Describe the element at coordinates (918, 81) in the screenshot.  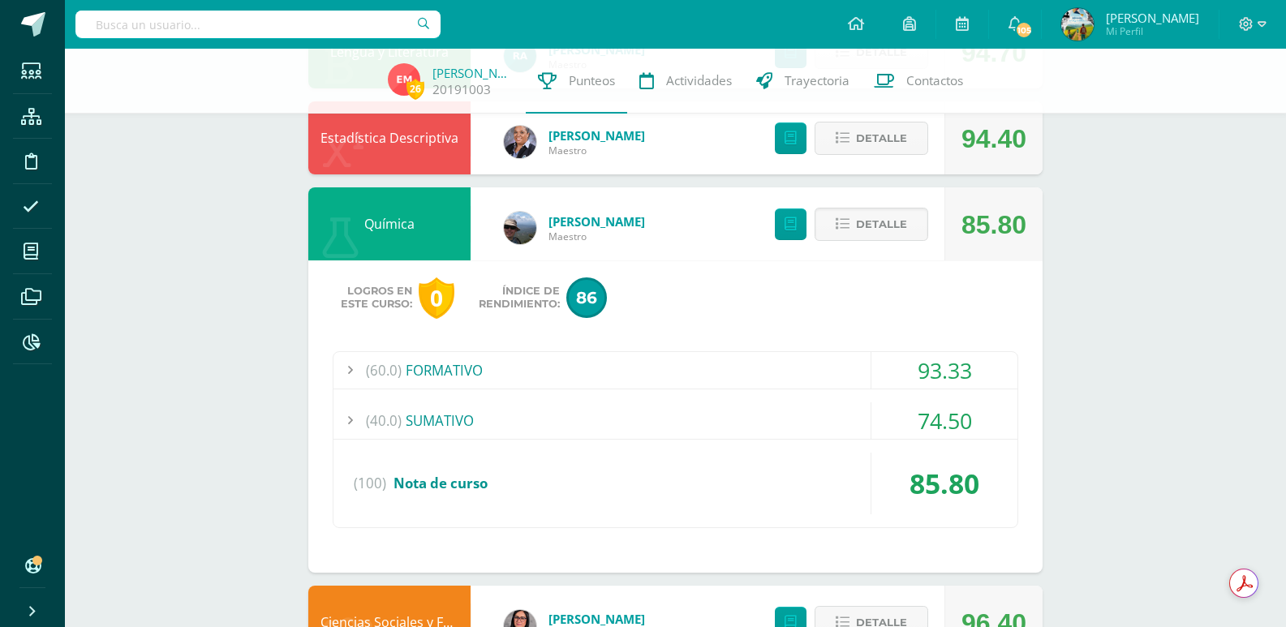
I see `a: Contactos` at that location.